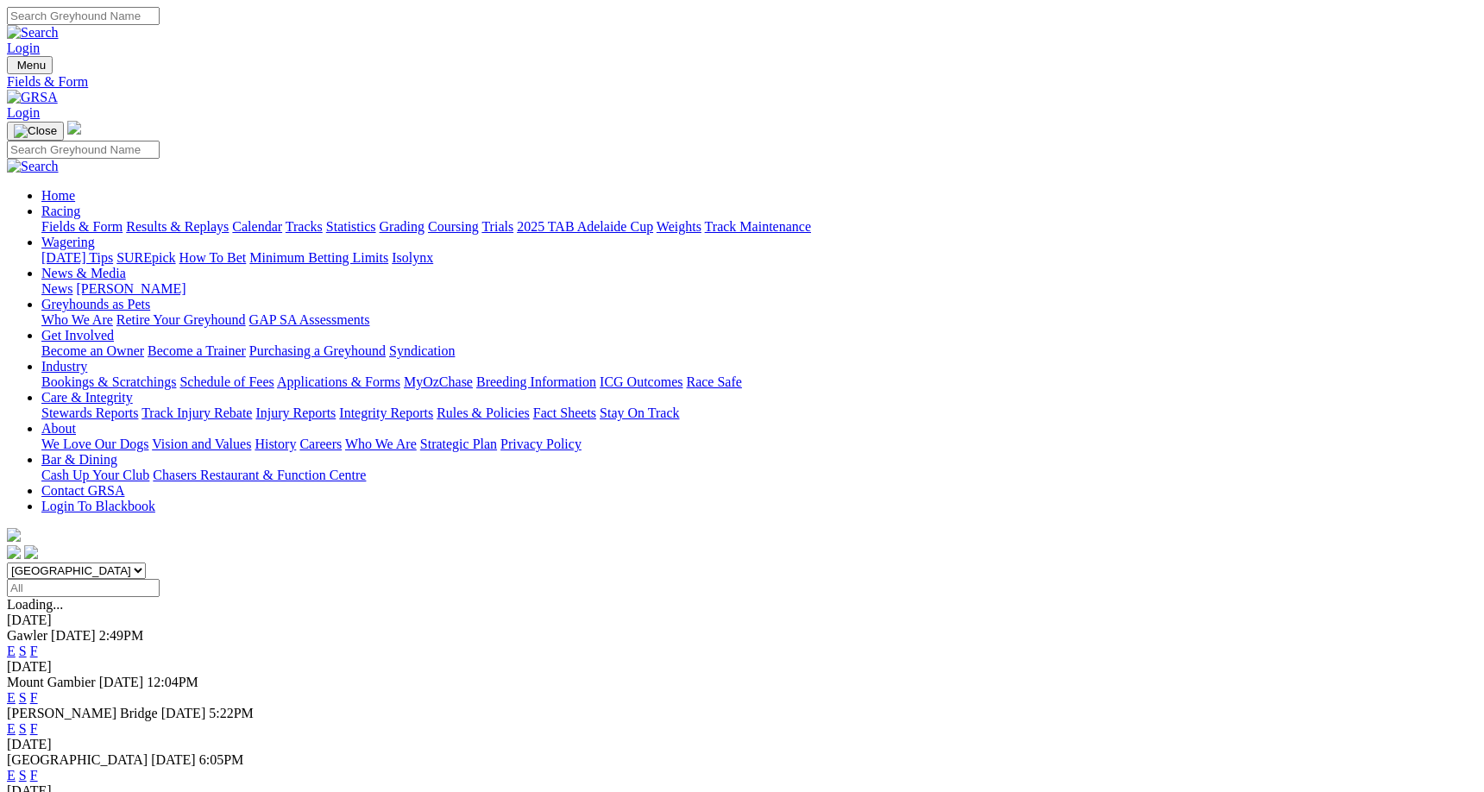  What do you see at coordinates (757, 226) in the screenshot?
I see `a: Track Maintenance` at bounding box center [757, 226].